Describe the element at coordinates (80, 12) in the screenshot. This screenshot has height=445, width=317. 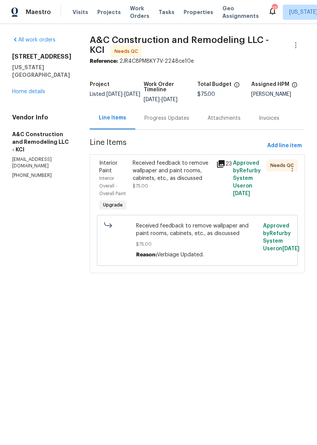
I see `span: Visits` at that location.